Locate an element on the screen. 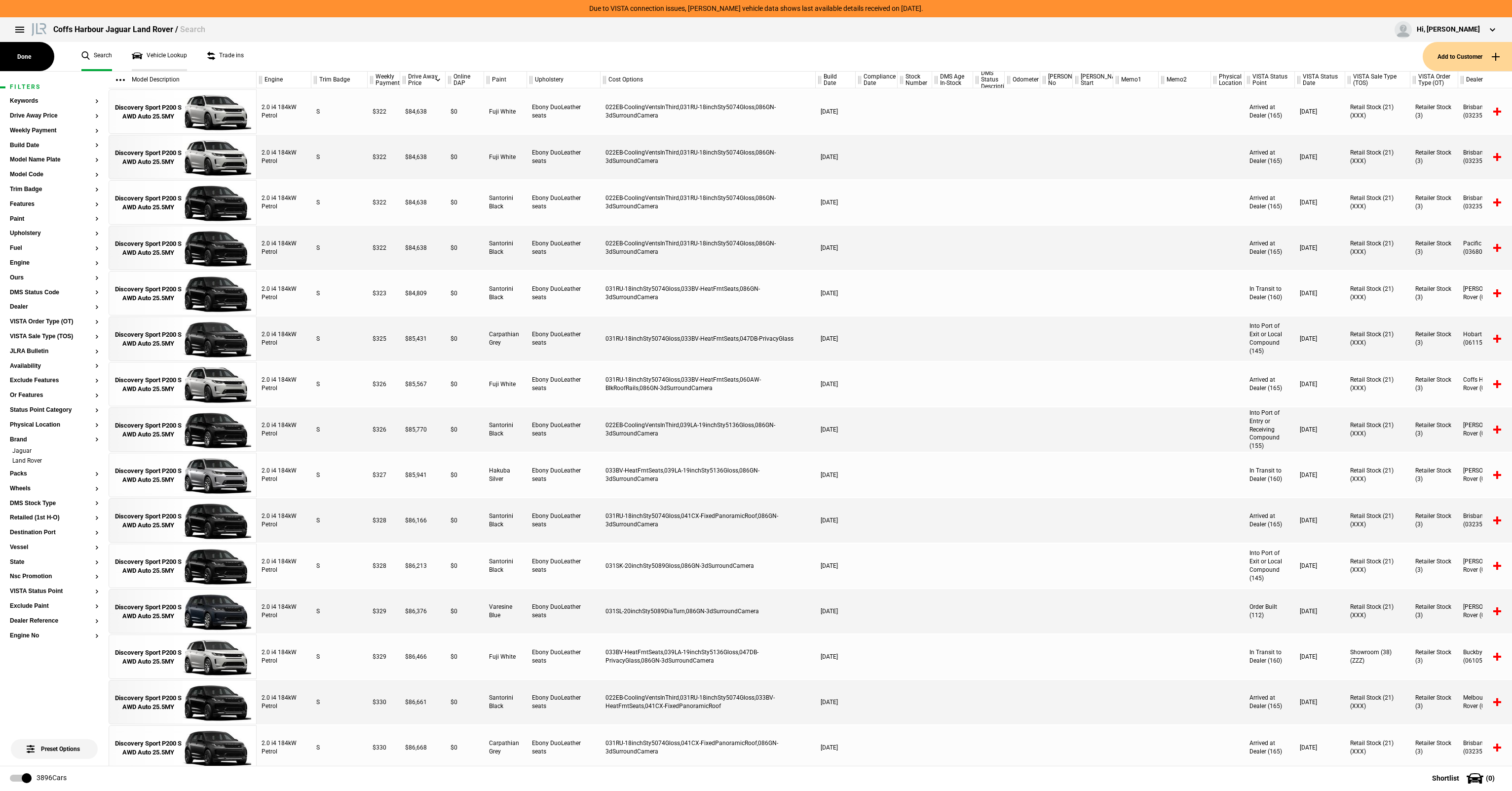 The height and width of the screenshot is (791, 1512). button: Exclude Paint is located at coordinates (55, 606).